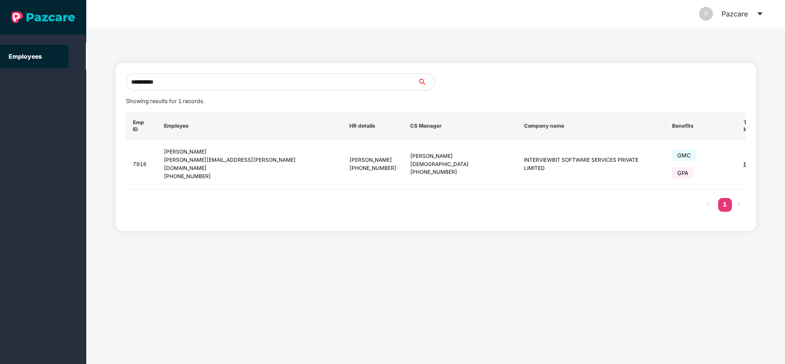 The width and height of the screenshot is (785, 364). Describe the element at coordinates (738, 204) in the screenshot. I see `span: right` at that location.